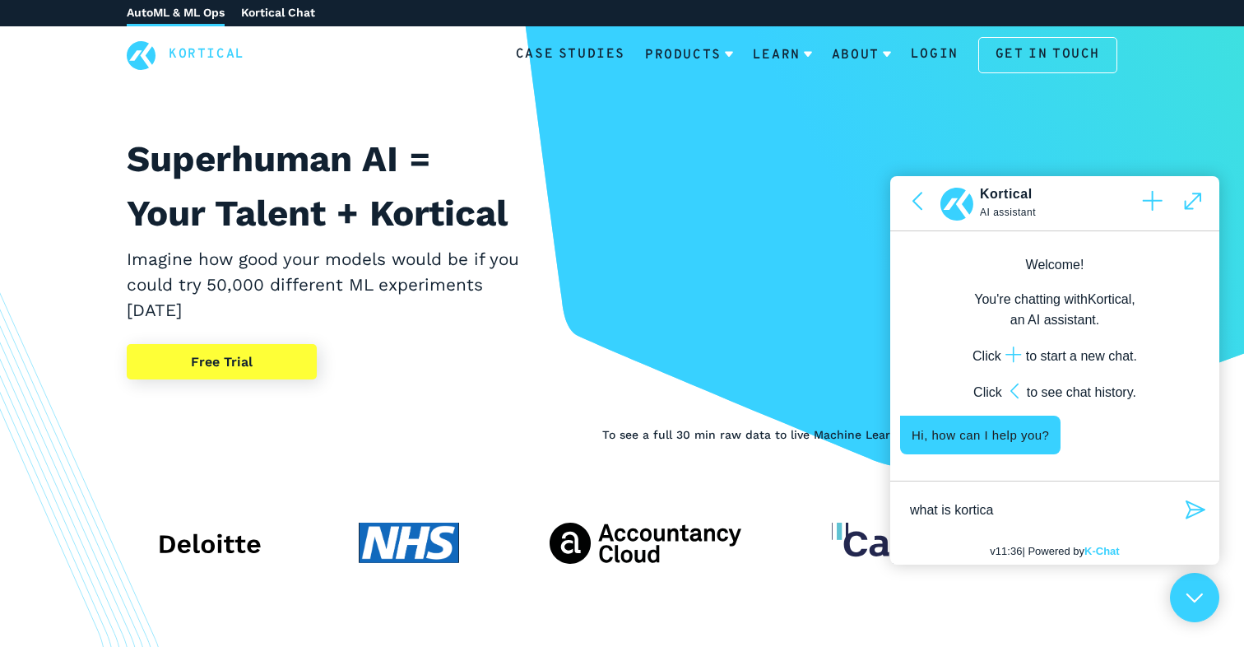 The height and width of the screenshot is (647, 1244). What do you see at coordinates (860, 434) in the screenshot?
I see `p: To see a full 30 min raw data to live Machine Learning app build, click .` at bounding box center [860, 434].